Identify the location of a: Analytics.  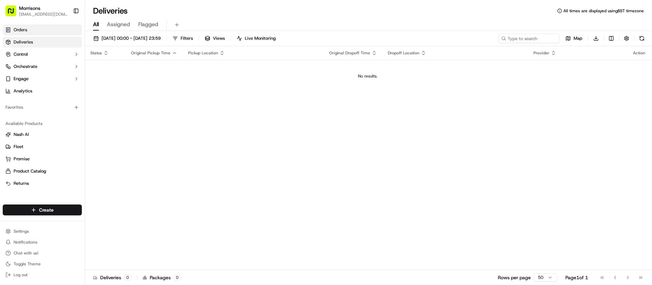
(42, 91).